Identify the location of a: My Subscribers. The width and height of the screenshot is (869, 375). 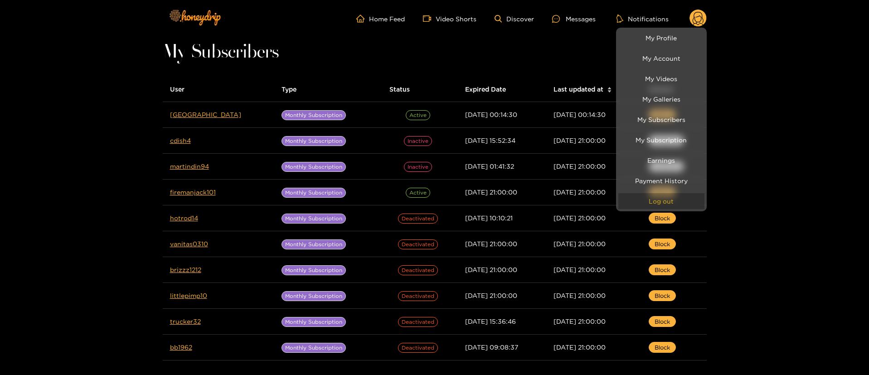
(662, 119).